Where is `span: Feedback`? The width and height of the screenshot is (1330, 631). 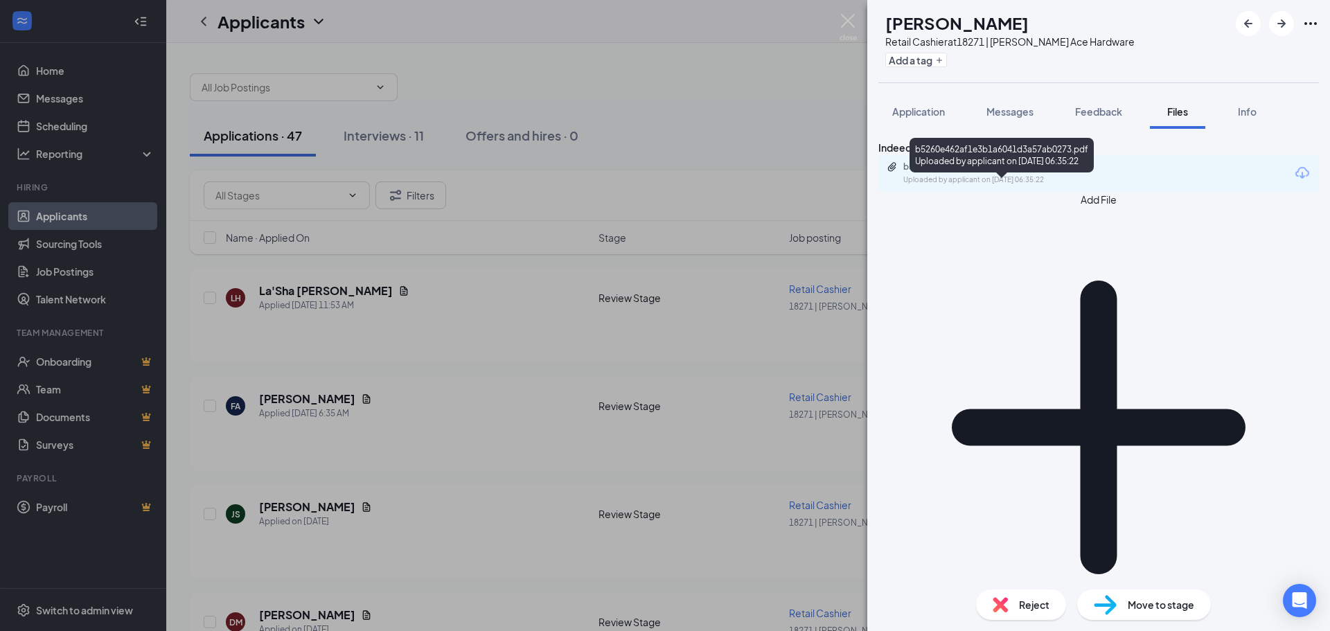
span: Feedback is located at coordinates (1098, 111).